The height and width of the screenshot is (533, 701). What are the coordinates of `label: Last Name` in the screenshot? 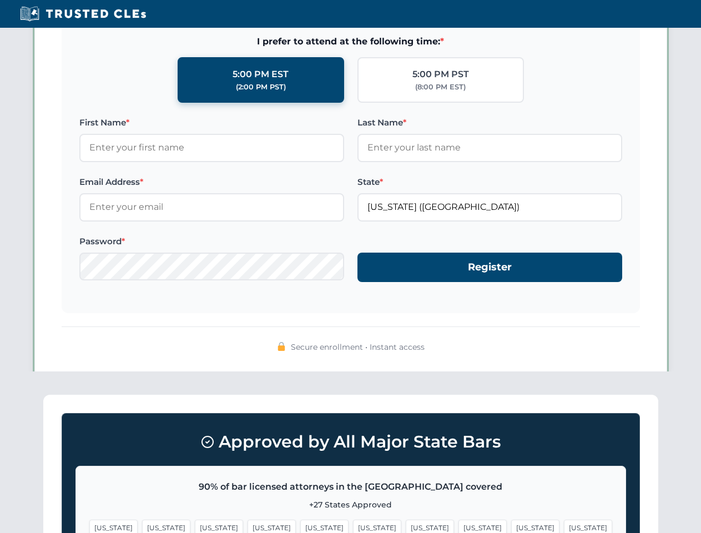 It's located at (490, 123).